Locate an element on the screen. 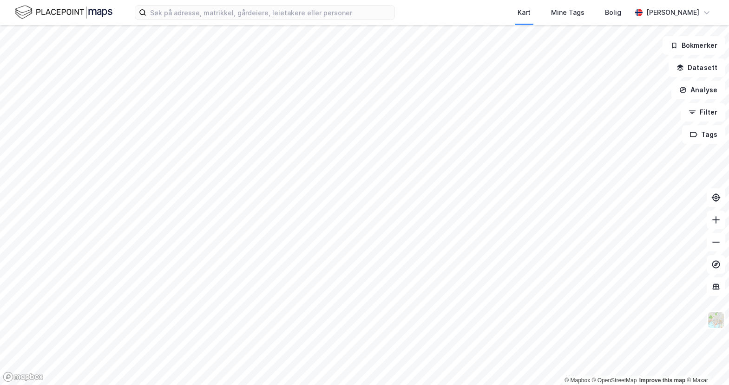 This screenshot has height=385, width=729. div: Kart is located at coordinates (524, 13).